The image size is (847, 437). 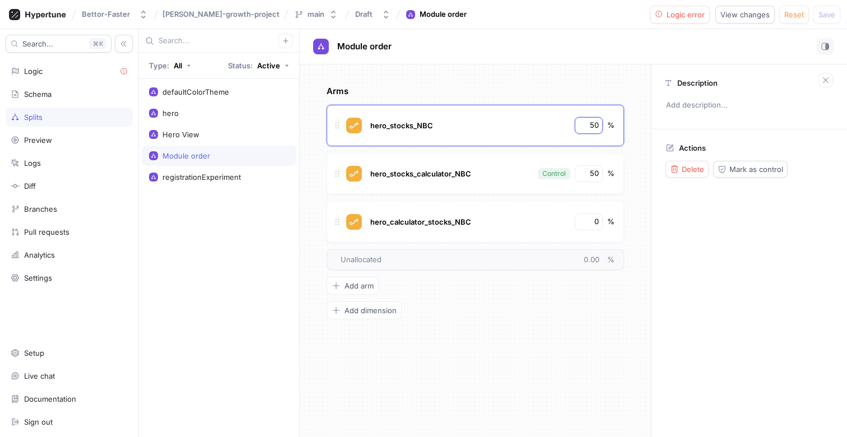 I want to click on a: Documentation, so click(x=69, y=399).